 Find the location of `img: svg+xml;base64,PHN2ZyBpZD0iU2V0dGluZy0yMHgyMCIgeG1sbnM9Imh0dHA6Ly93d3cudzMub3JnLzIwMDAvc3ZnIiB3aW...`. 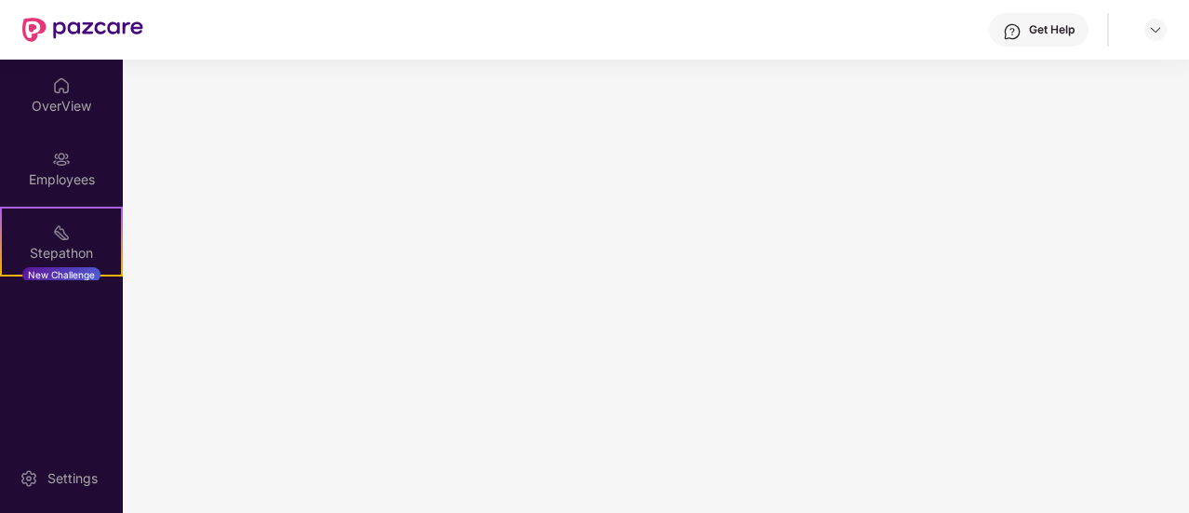

img: svg+xml;base64,PHN2ZyBpZD0iU2V0dGluZy0yMHgyMCIgeG1sbnM9Imh0dHA6Ly93d3cudzMub3JnLzIwMDAvc3ZnIiB3aW... is located at coordinates (29, 478).